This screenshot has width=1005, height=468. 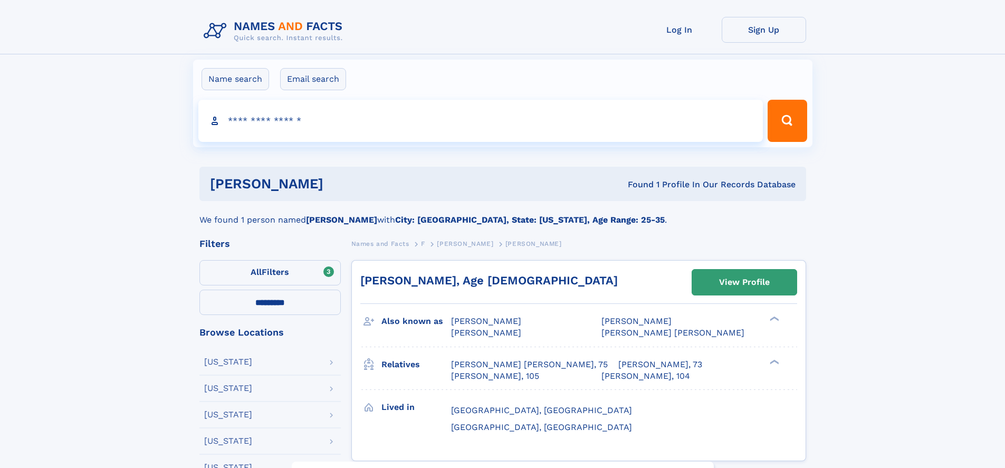 What do you see at coordinates (787, 121) in the screenshot?
I see `button: Search Button` at bounding box center [787, 121].